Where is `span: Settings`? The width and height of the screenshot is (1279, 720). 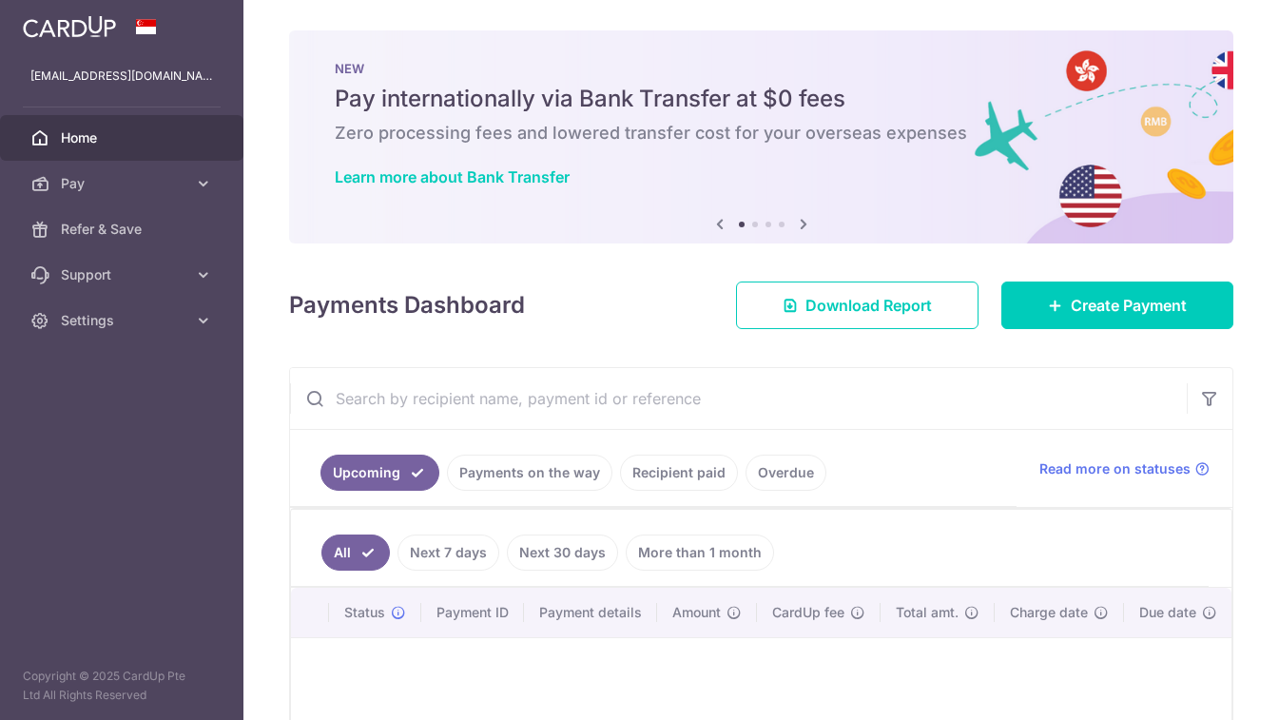
span: Settings is located at coordinates (124, 320).